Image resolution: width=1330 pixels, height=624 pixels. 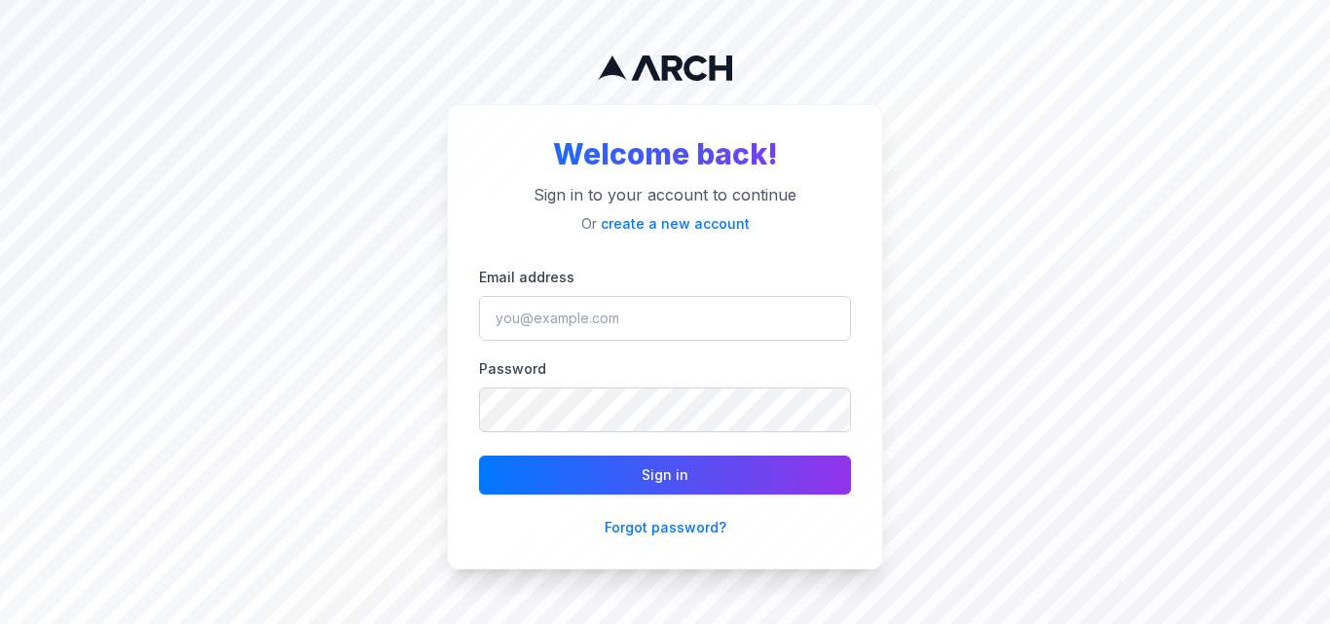 What do you see at coordinates (512, 368) in the screenshot?
I see `label: Password` at bounding box center [512, 368].